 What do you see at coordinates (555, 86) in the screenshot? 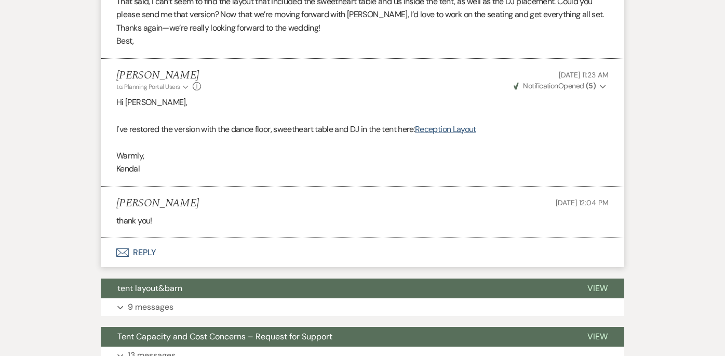
I see `span: Opened` at bounding box center [555, 86].